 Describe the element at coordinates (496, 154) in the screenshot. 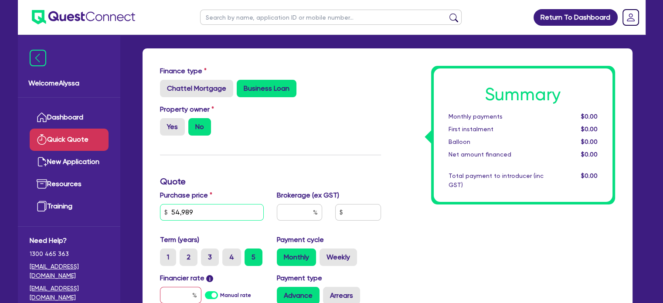

I see `div: Net amount financed` at that location.